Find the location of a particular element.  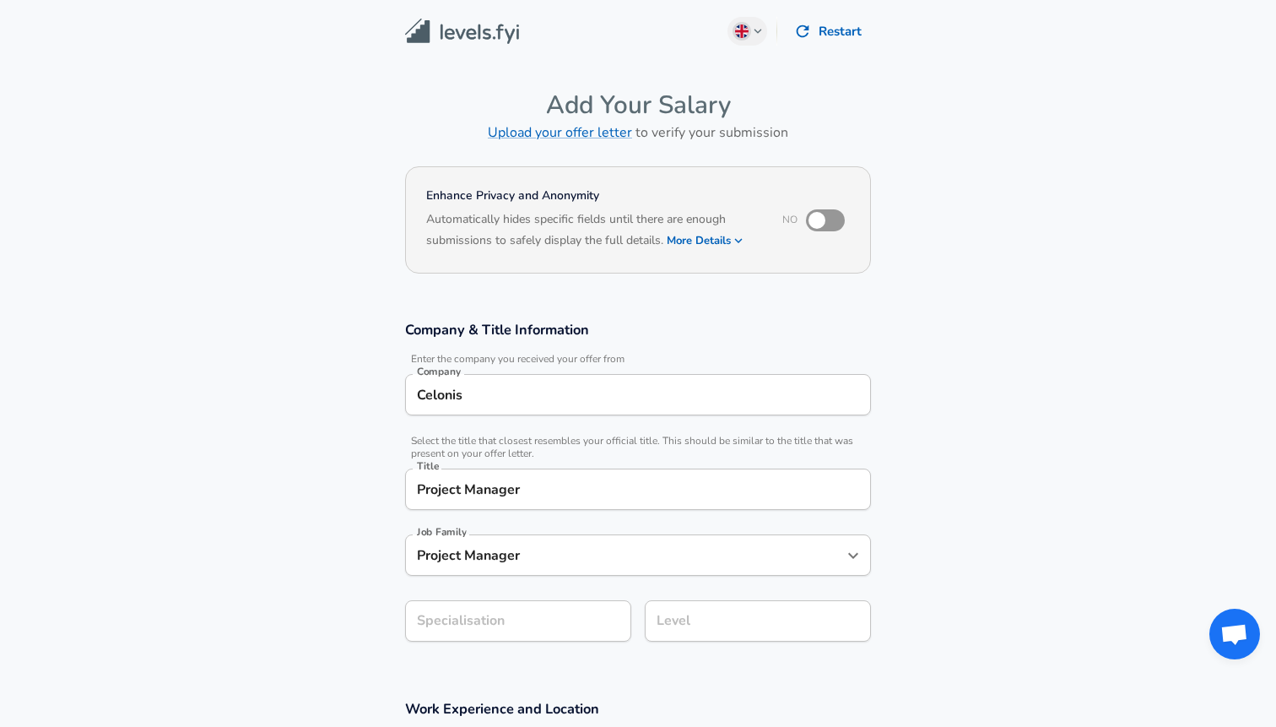

img: Levels.fyi is located at coordinates (462, 31).